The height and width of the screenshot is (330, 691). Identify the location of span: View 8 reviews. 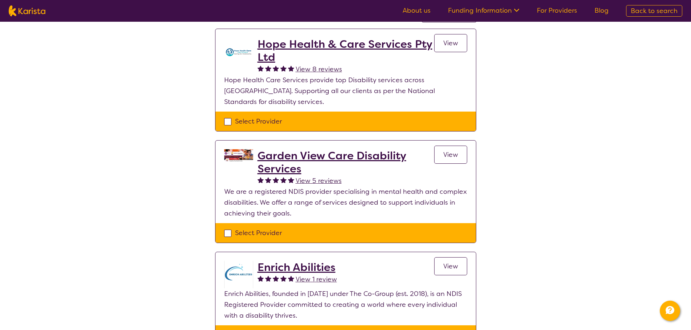
(319, 69).